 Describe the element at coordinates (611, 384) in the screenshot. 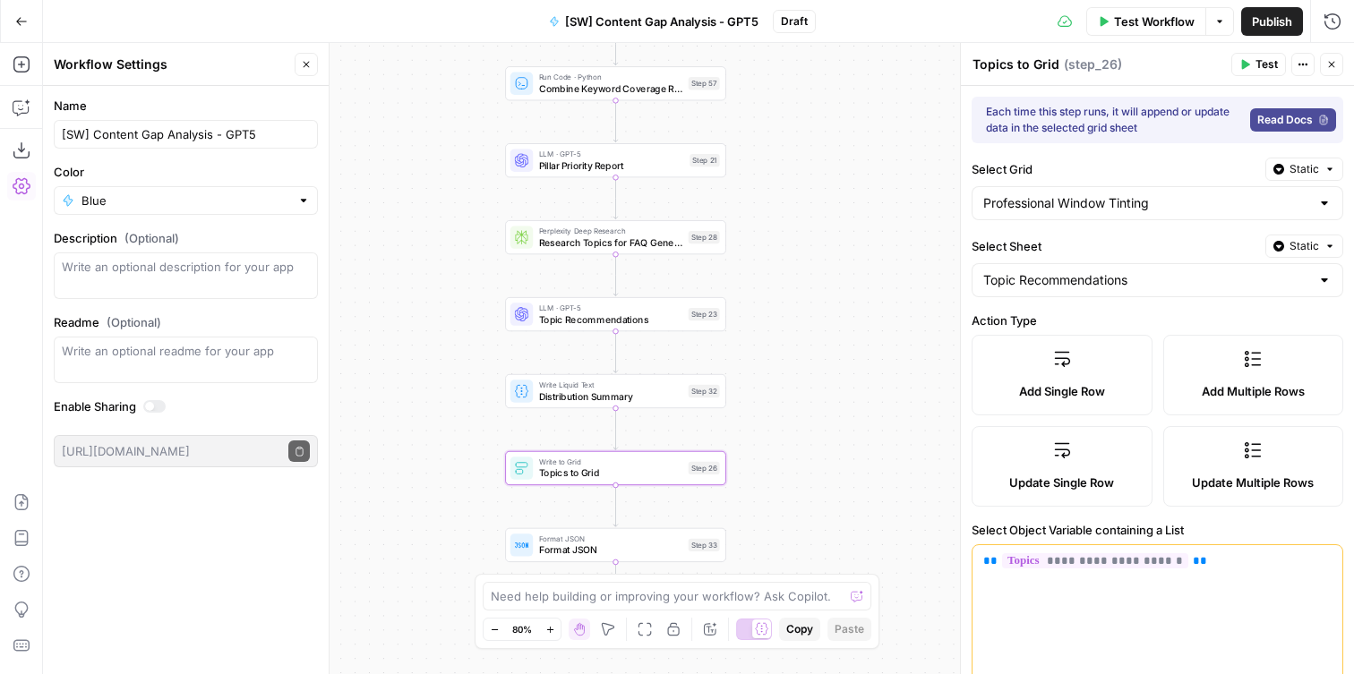

I see `span: Write Liquid Text` at that location.